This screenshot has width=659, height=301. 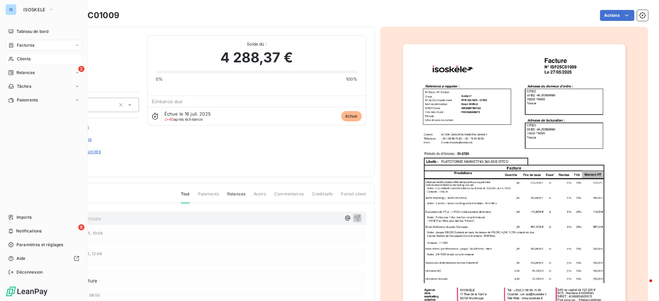 I want to click on span: Clients, so click(x=24, y=59).